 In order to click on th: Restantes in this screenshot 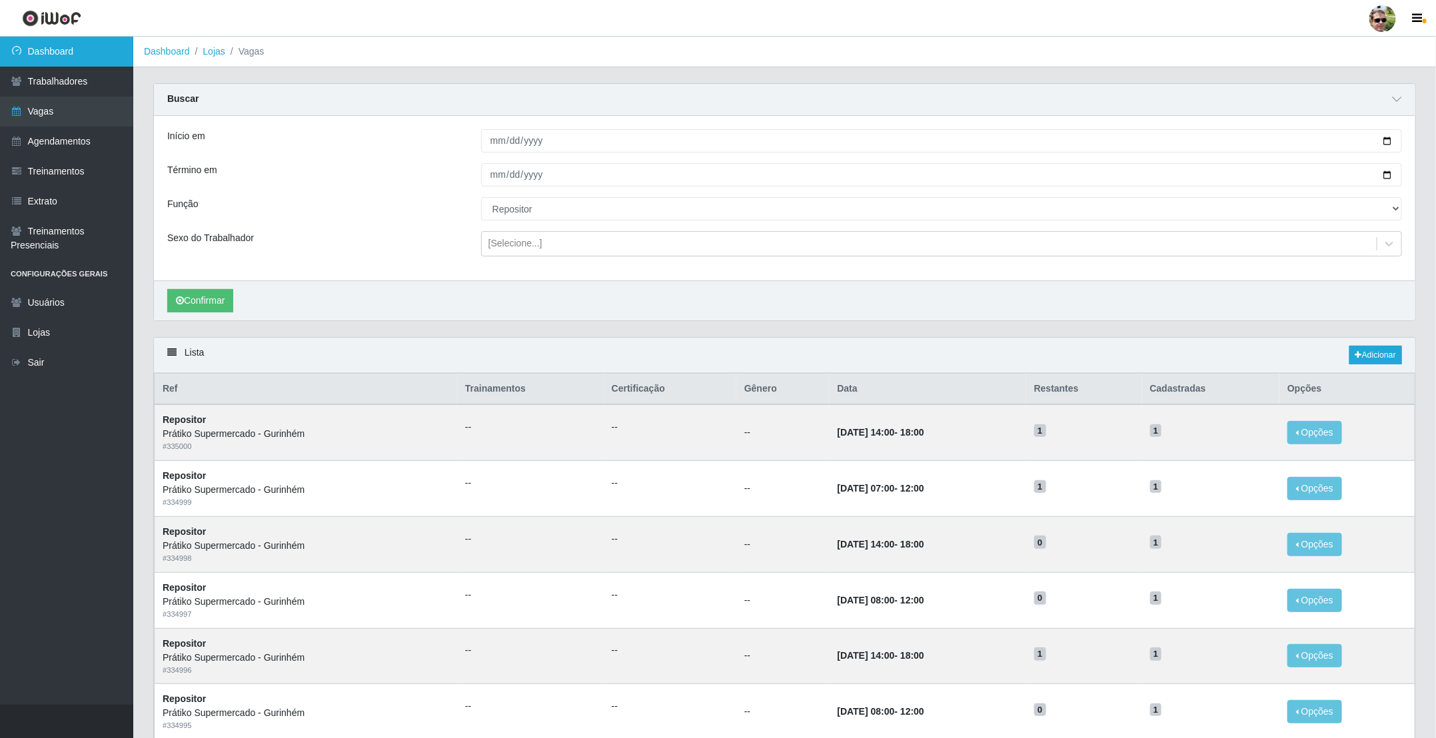, I will do `click(1084, 389)`.